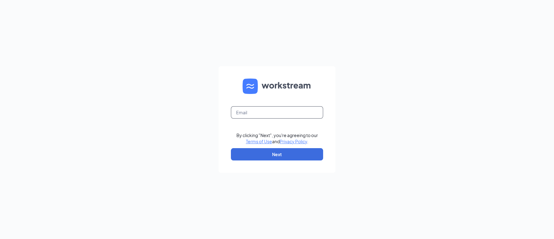  I want to click on div: By clicking "Next", you're agreeing to our and ., so click(277, 138).